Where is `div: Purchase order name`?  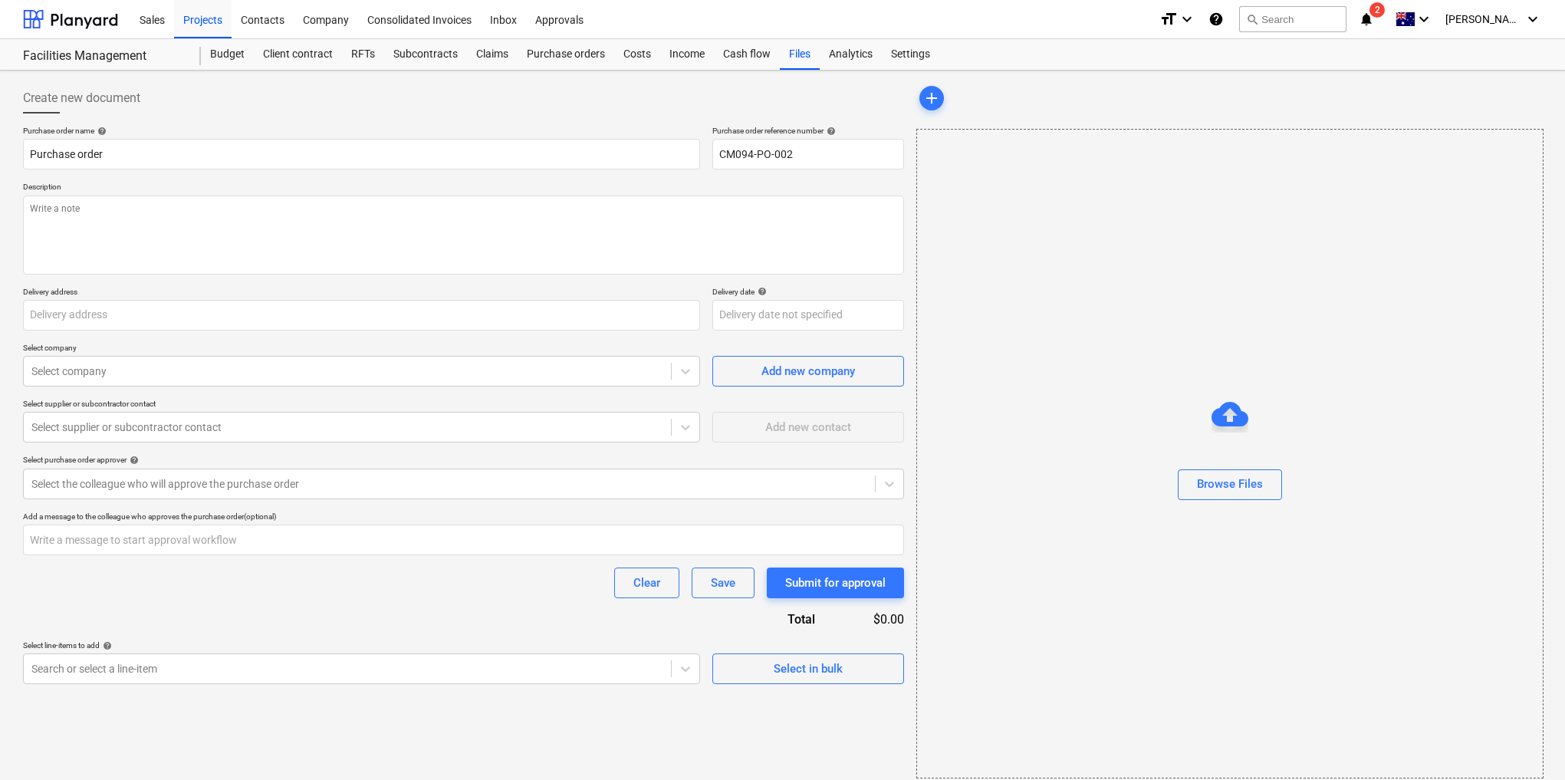
div: Purchase order name is located at coordinates (361, 130).